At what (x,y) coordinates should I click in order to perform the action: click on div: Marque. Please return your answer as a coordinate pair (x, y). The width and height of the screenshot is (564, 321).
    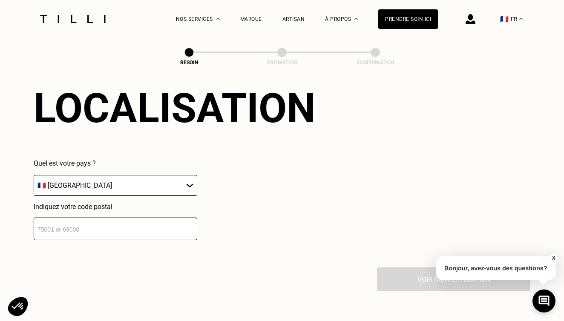
    Looking at the image, I should click on (251, 19).